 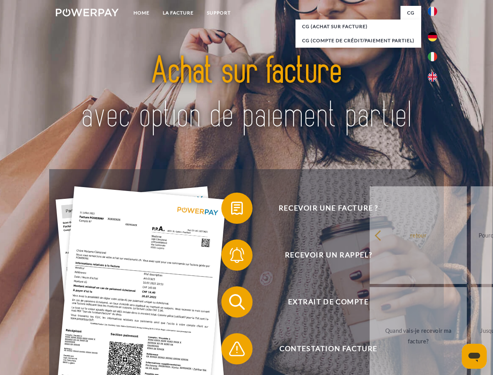 I want to click on a: Recevoir une facture ?, so click(x=323, y=208).